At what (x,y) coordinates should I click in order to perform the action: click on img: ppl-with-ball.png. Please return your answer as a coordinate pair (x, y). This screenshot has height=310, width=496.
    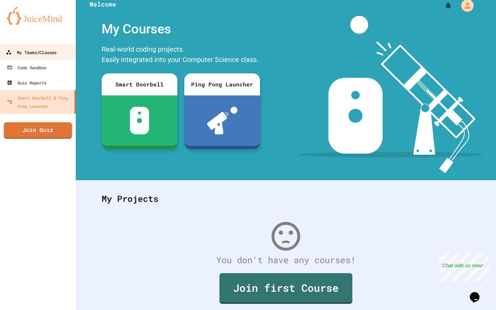
    Looking at the image, I should click on (222, 121).